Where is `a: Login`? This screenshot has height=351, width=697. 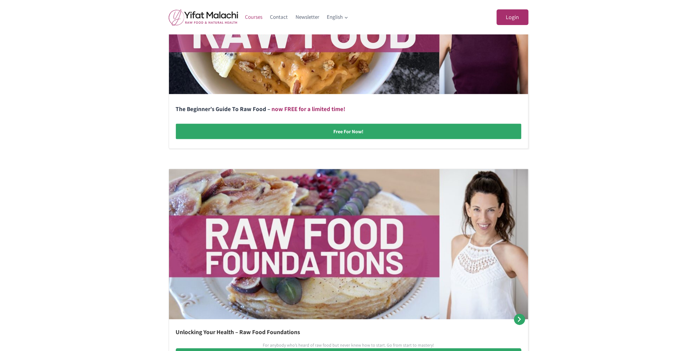 a: Login is located at coordinates (513, 17).